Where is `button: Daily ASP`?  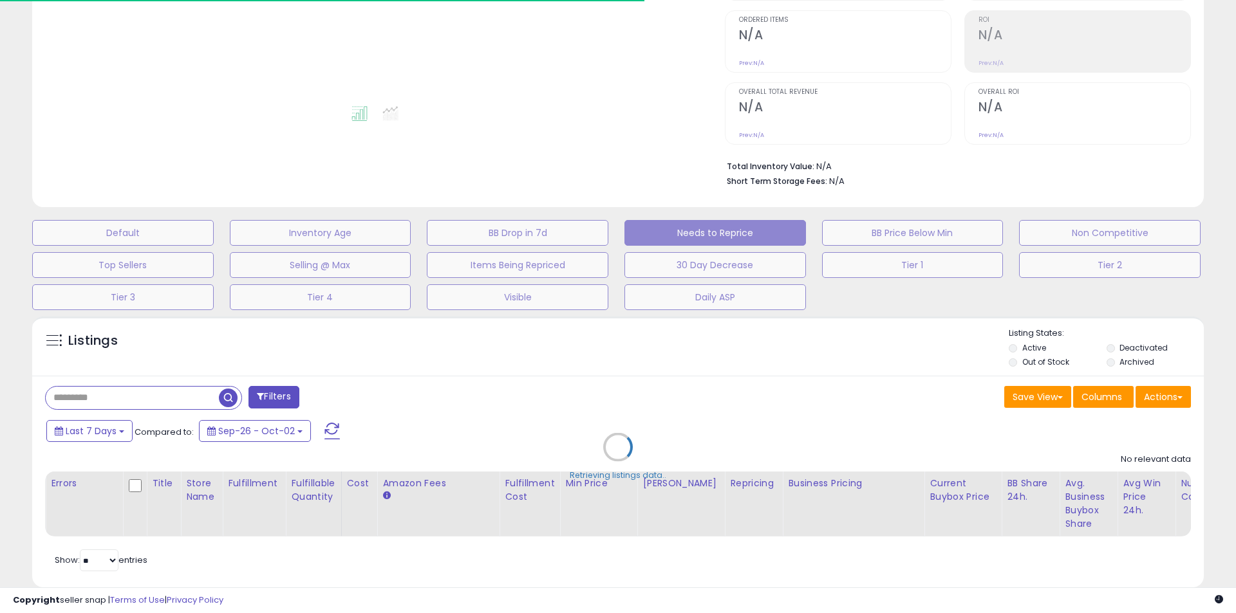 button: Daily ASP is located at coordinates (715, 297).